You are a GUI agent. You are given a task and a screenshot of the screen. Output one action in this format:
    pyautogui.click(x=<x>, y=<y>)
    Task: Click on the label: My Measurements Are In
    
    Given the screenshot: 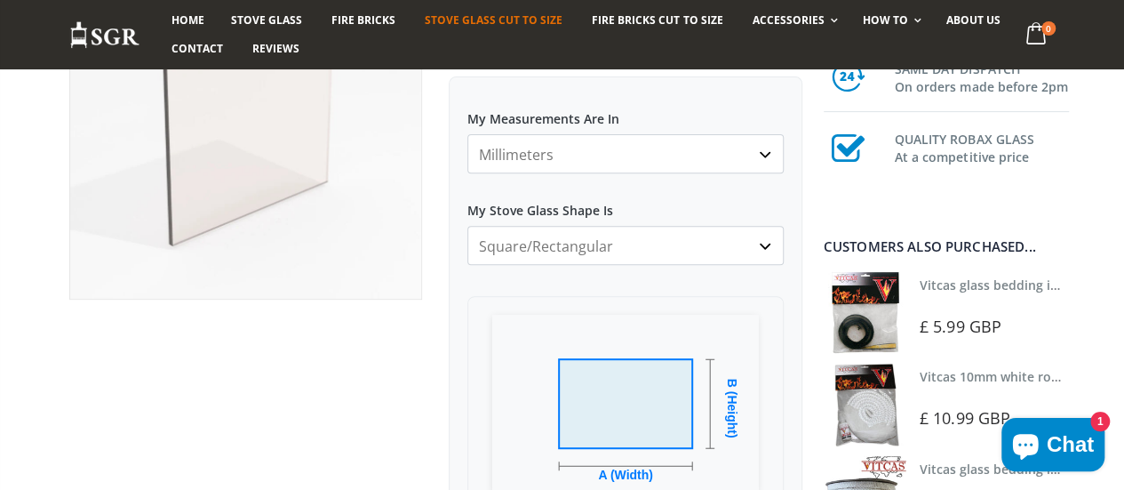 What is the action you would take?
    pyautogui.click(x=625, y=111)
    